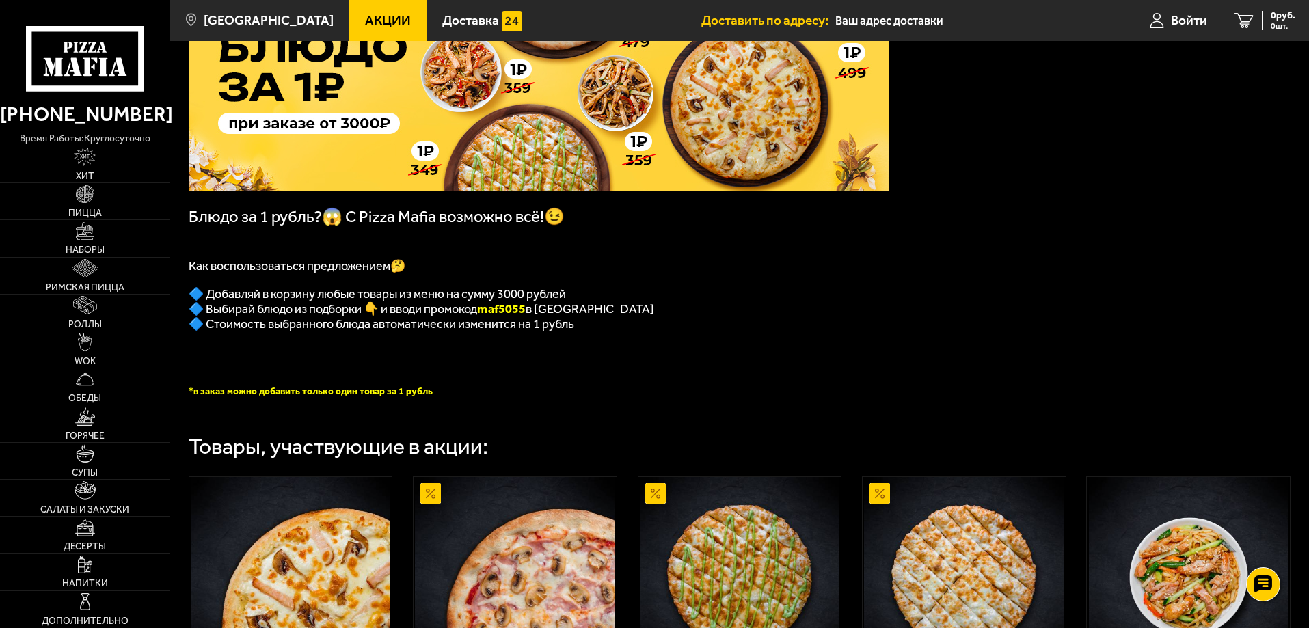 Image resolution: width=1309 pixels, height=628 pixels. Describe the element at coordinates (455, 217) in the screenshot. I see `span: С Pizza Mafia возможно всё!😉` at that location.